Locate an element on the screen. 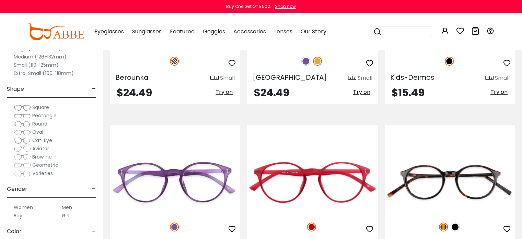  label: Extra-Small (100-118mm) is located at coordinates (44, 73).